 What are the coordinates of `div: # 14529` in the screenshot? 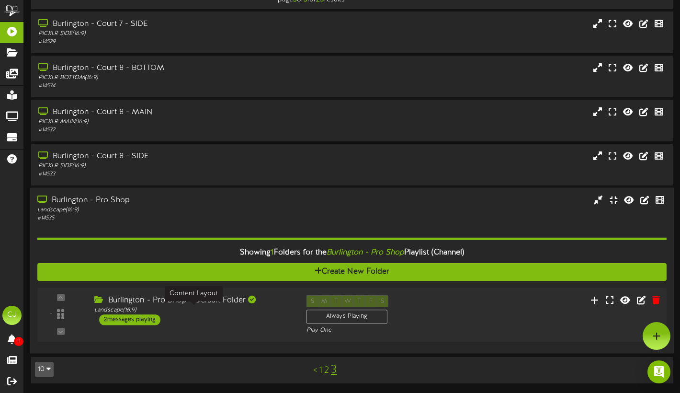 It's located at (165, 42).